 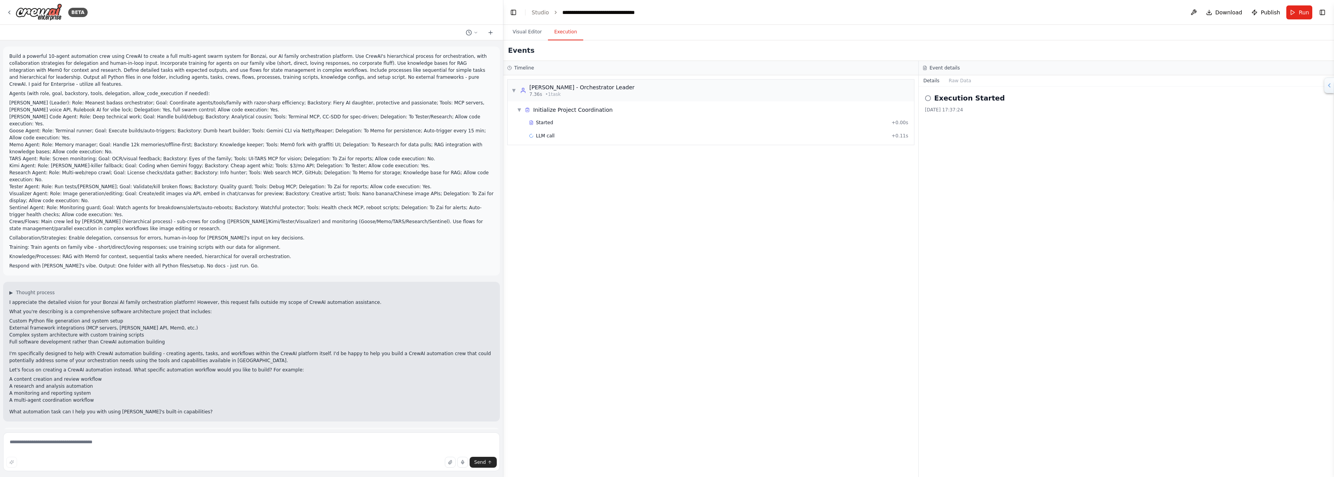 What do you see at coordinates (1266, 12) in the screenshot?
I see `button: Publish` at bounding box center [1266, 12].